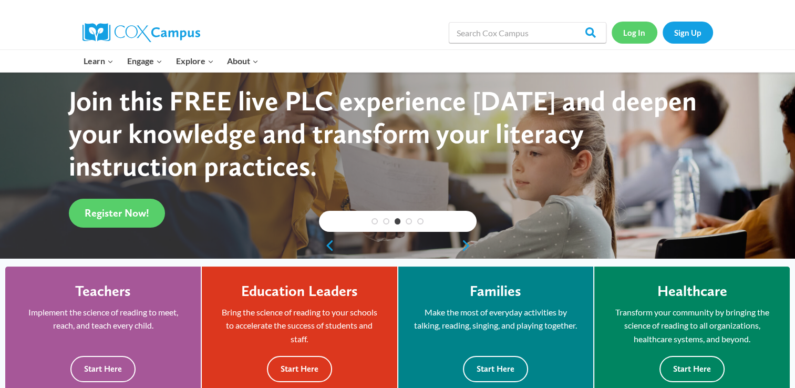 The width and height of the screenshot is (795, 388). What do you see at coordinates (299, 291) in the screenshot?
I see `h4: Education Leaders` at bounding box center [299, 291].